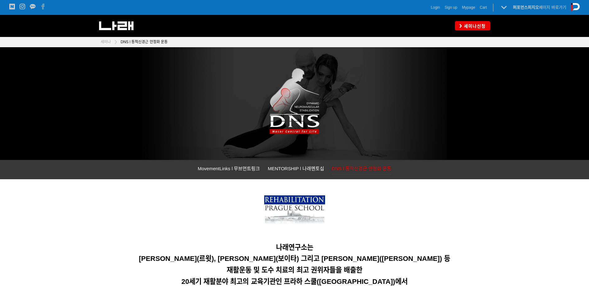  What do you see at coordinates (295, 211) in the screenshot?
I see `img: 7bd3899b73cc6.png` at bounding box center [295, 211].